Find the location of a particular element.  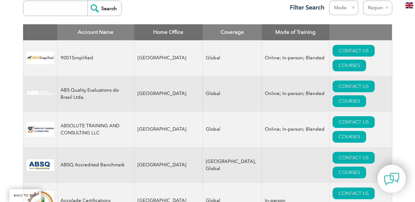

th: Coverage: activate to sort column ascending is located at coordinates (232, 32).